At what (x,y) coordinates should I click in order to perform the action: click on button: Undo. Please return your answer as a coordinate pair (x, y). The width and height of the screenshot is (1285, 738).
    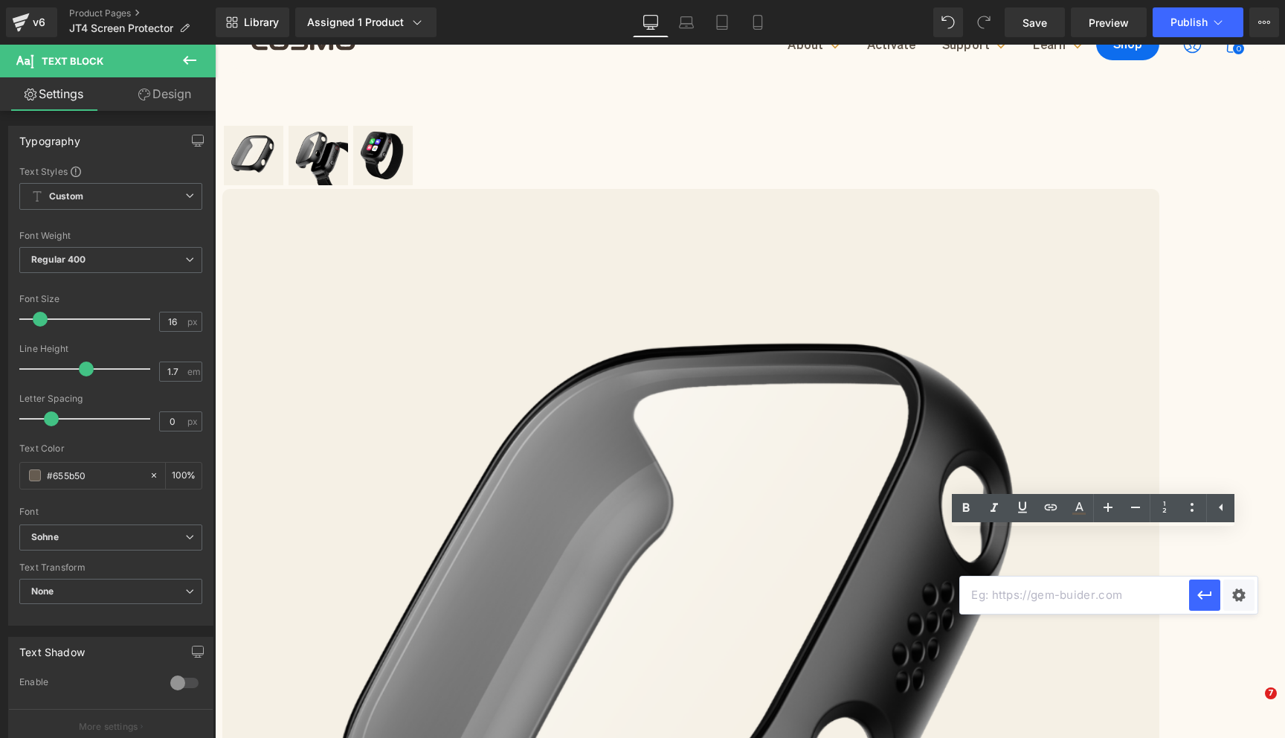
    Looking at the image, I should click on (948, 22).